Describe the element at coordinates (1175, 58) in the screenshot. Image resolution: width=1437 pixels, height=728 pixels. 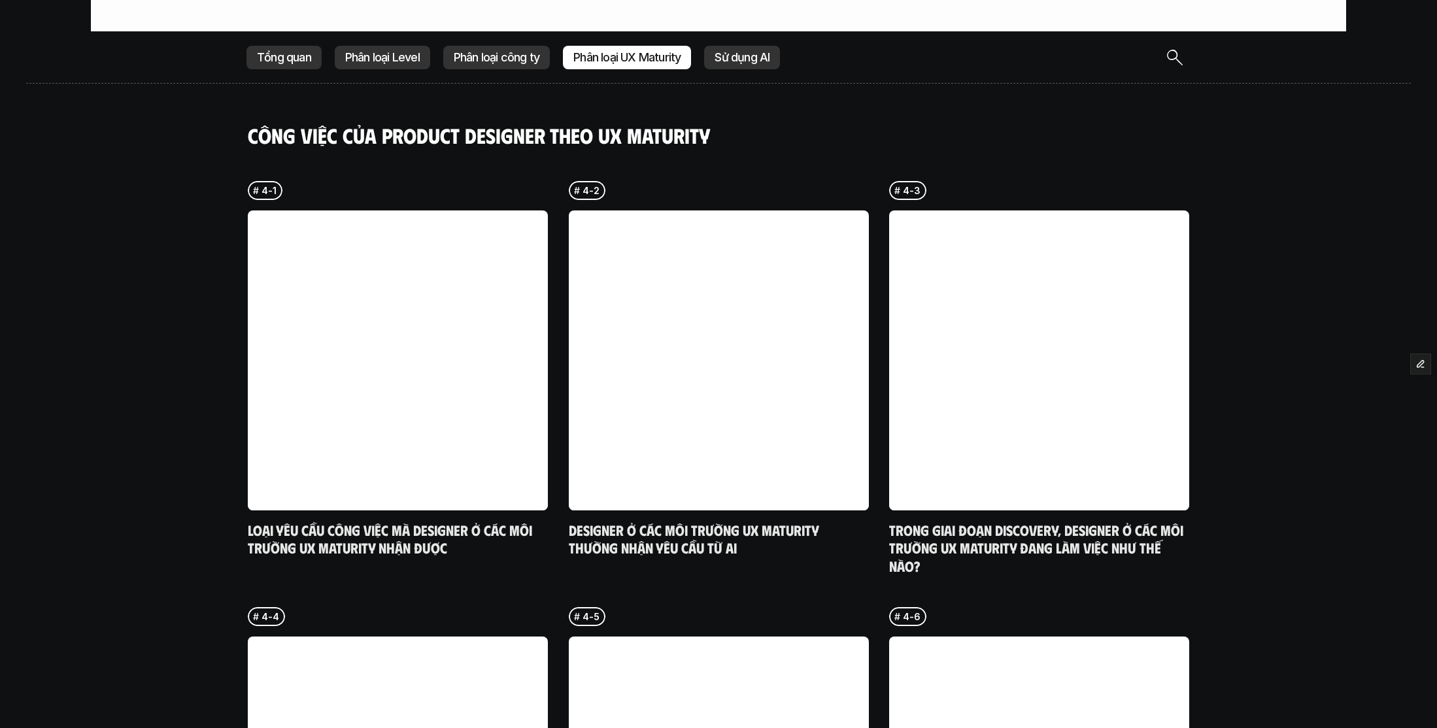
I see `button: Search Icon` at that location.